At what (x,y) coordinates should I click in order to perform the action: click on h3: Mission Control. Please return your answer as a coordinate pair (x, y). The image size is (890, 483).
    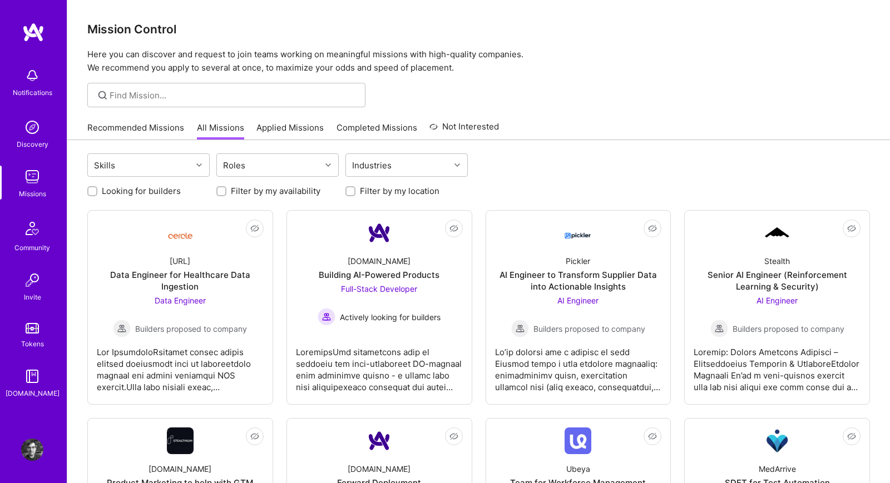
    Looking at the image, I should click on (478, 29).